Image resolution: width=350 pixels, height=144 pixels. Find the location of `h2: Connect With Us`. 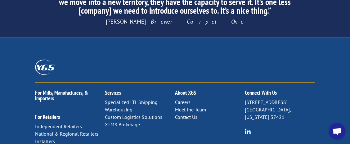

h2: Connect With Us is located at coordinates (280, 94).